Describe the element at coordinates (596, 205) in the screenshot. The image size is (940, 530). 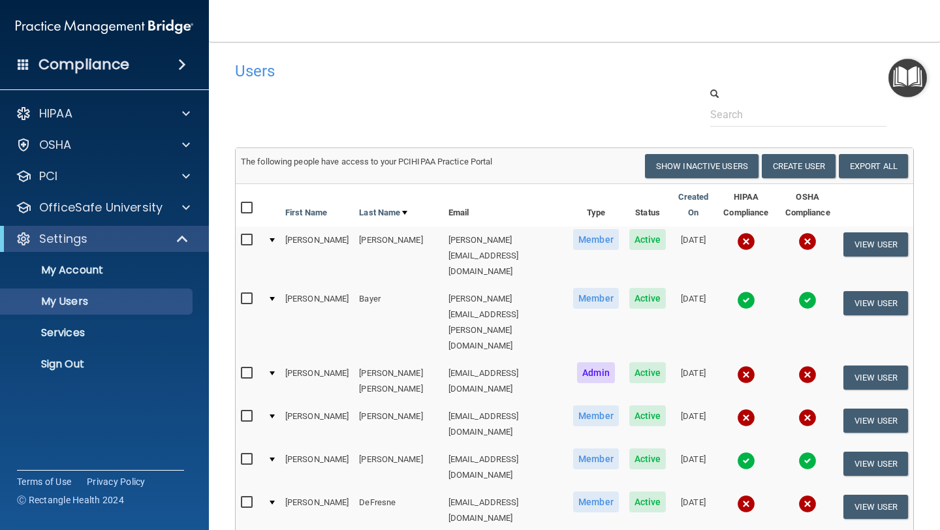
I see `th: Type` at that location.